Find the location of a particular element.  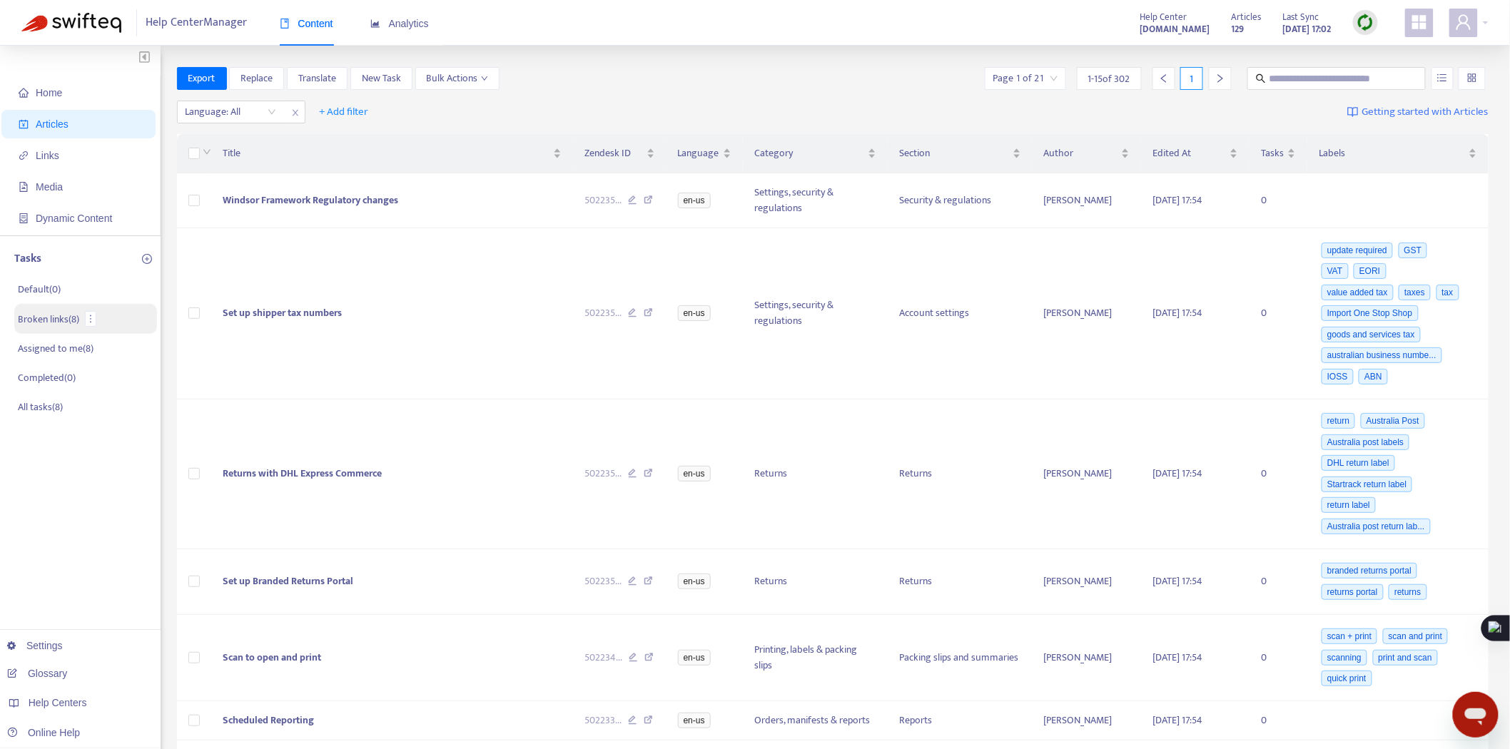

th: Zendesk ID is located at coordinates (620, 153).